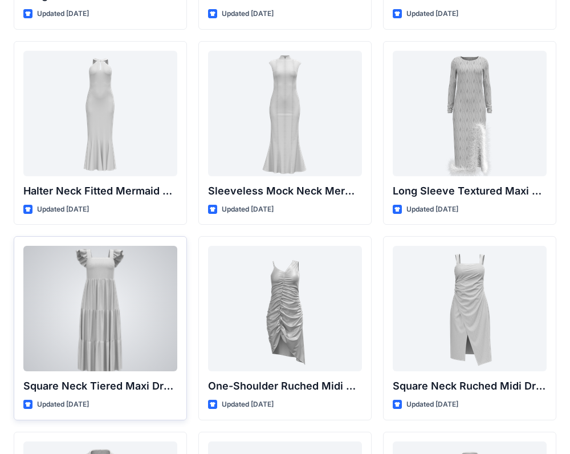 This screenshot has height=454, width=570. Describe the element at coordinates (470, 386) in the screenshot. I see `p: Square Neck Ruched Midi Dress with Asymmetrical Hem` at that location.